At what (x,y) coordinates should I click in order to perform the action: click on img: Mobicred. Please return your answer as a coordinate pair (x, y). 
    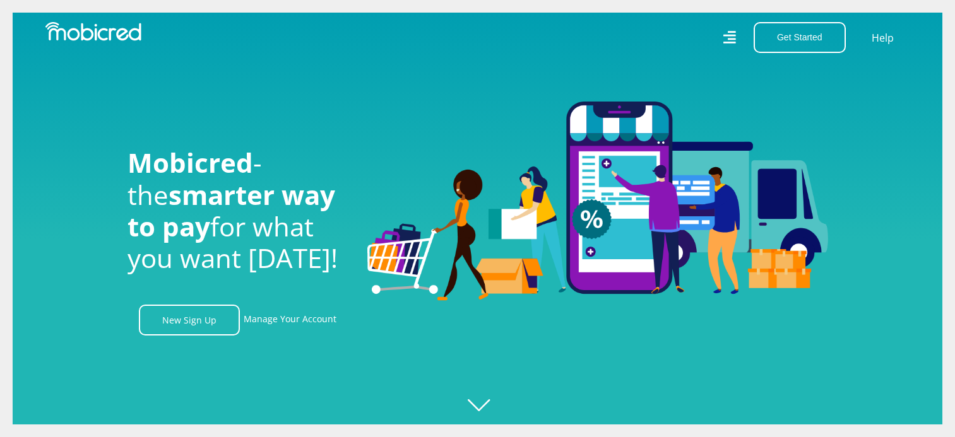
    Looking at the image, I should click on (93, 32).